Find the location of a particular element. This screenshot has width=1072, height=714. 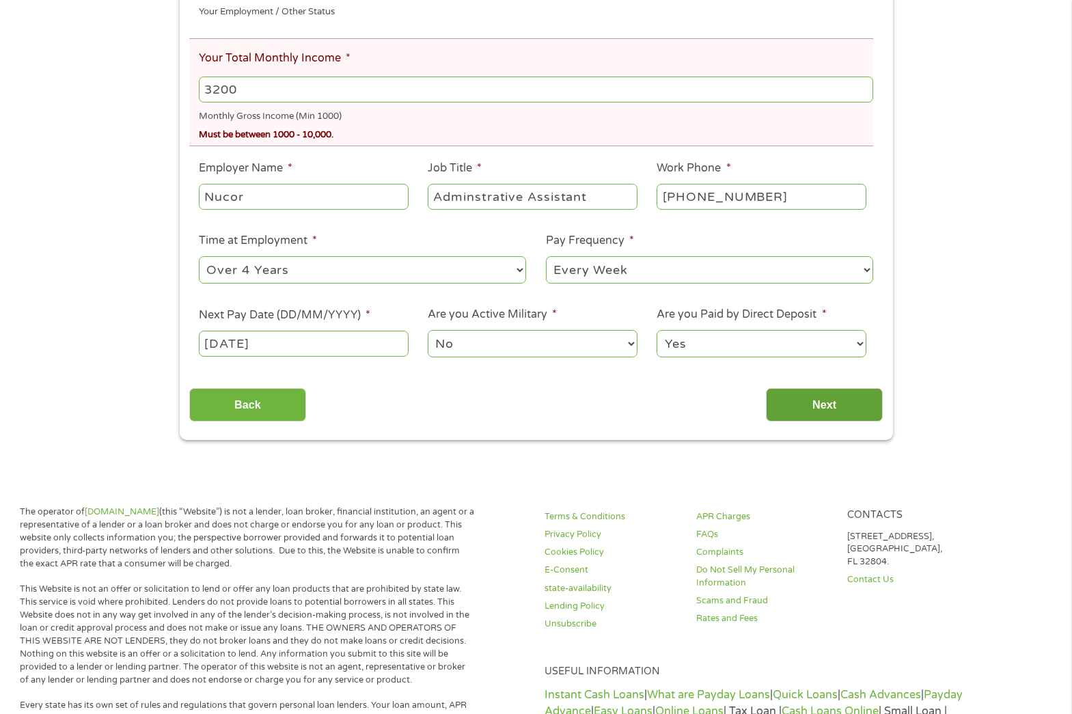

a: E-Consent is located at coordinates (612, 570).